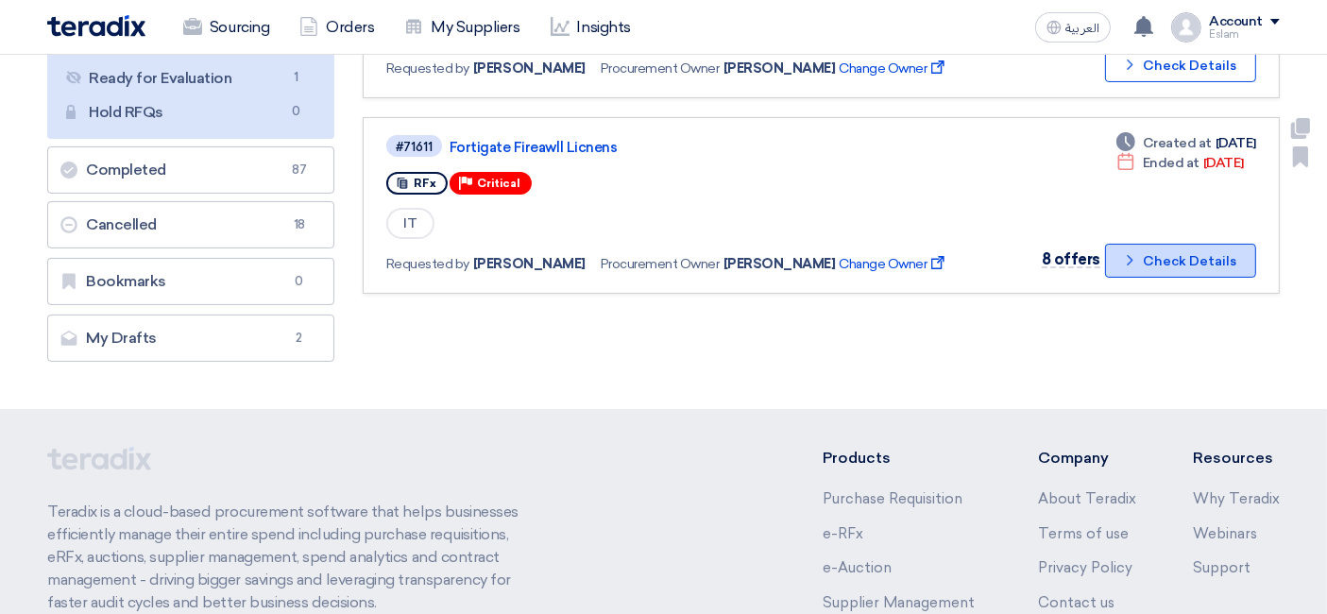  What do you see at coordinates (1087, 499) in the screenshot?
I see `a: About Teradix` at bounding box center [1087, 499].